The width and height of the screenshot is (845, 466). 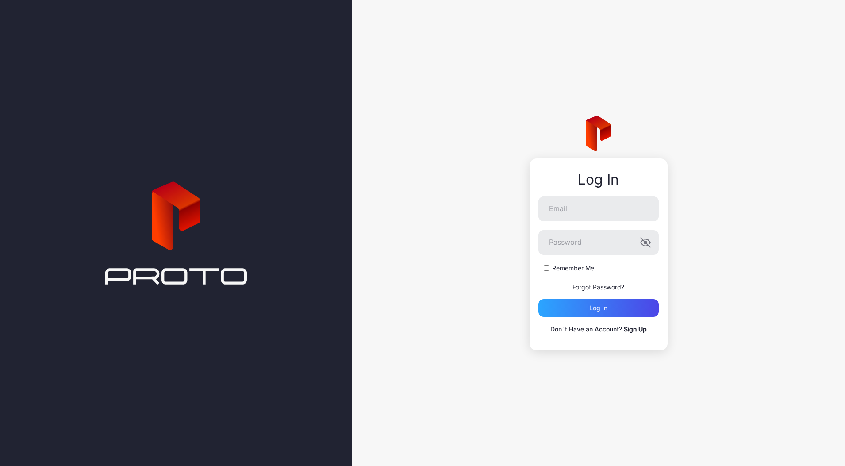 I want to click on button: Log in, so click(x=599, y=308).